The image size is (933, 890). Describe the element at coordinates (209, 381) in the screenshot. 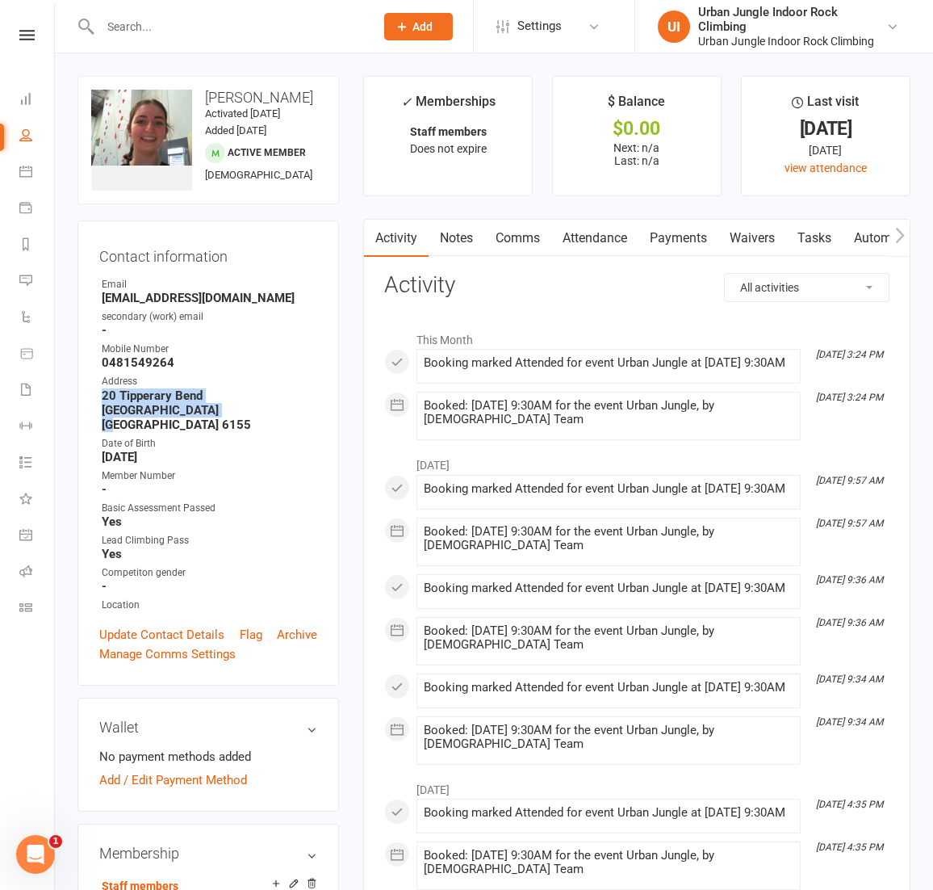

I see `div: Address` at that location.